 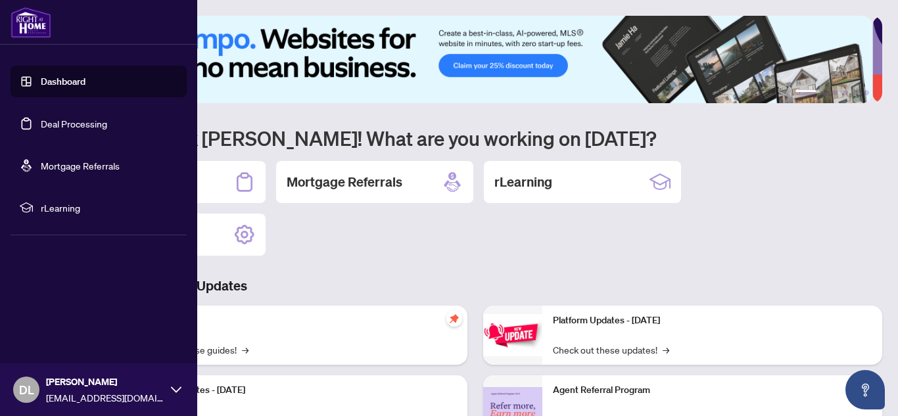 What do you see at coordinates (80, 166) in the screenshot?
I see `a: Mortgage Referrals` at bounding box center [80, 166].